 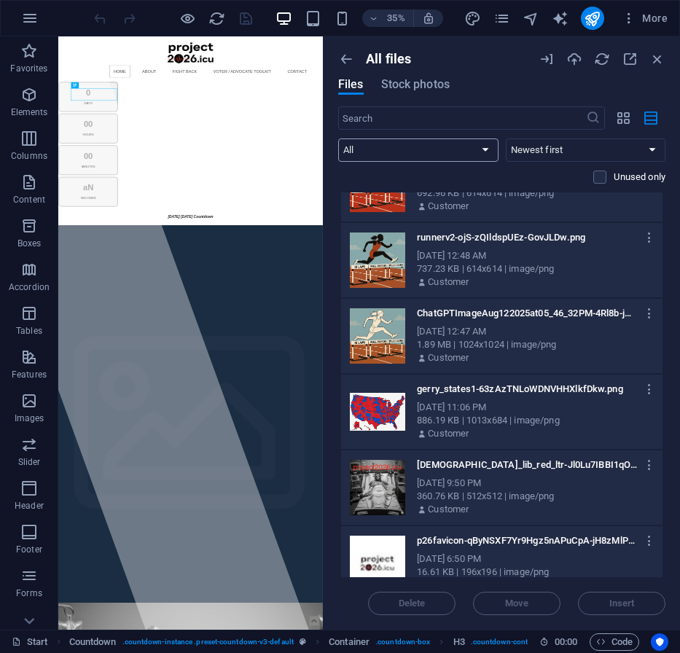 What do you see at coordinates (389, 59) in the screenshot?
I see `p: All files` at bounding box center [389, 59].